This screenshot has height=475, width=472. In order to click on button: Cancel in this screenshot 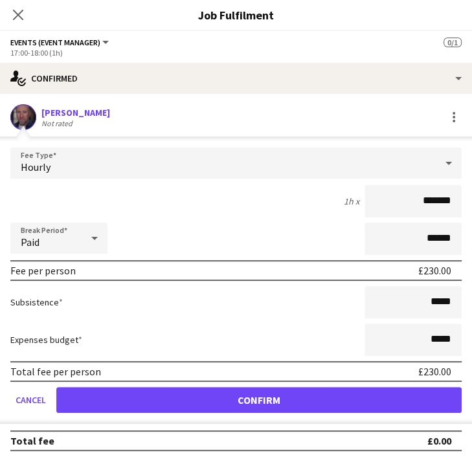, I will do `click(30, 400)`.